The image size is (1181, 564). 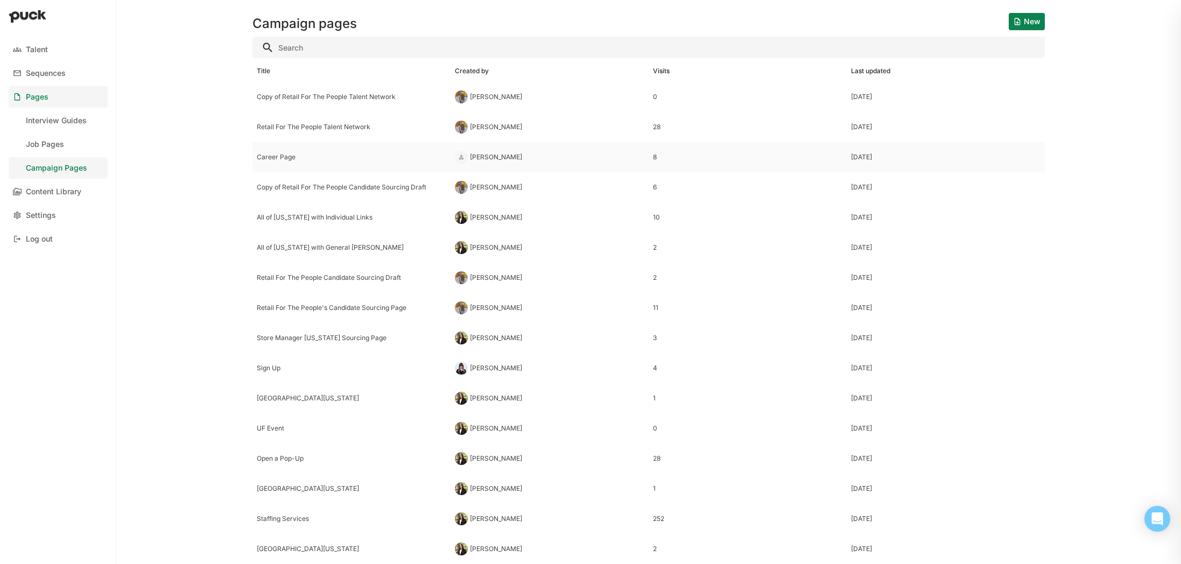 What do you see at coordinates (871, 71) in the screenshot?
I see `div: Last updated` at bounding box center [871, 71].